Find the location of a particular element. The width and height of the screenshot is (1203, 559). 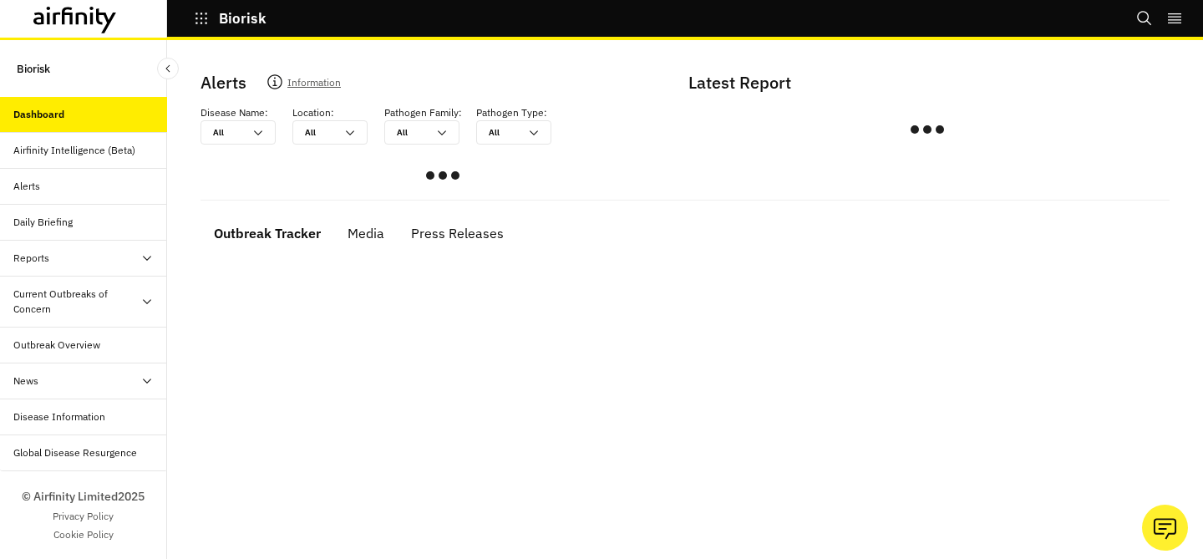

p: Pathogen Type : is located at coordinates (511, 113).